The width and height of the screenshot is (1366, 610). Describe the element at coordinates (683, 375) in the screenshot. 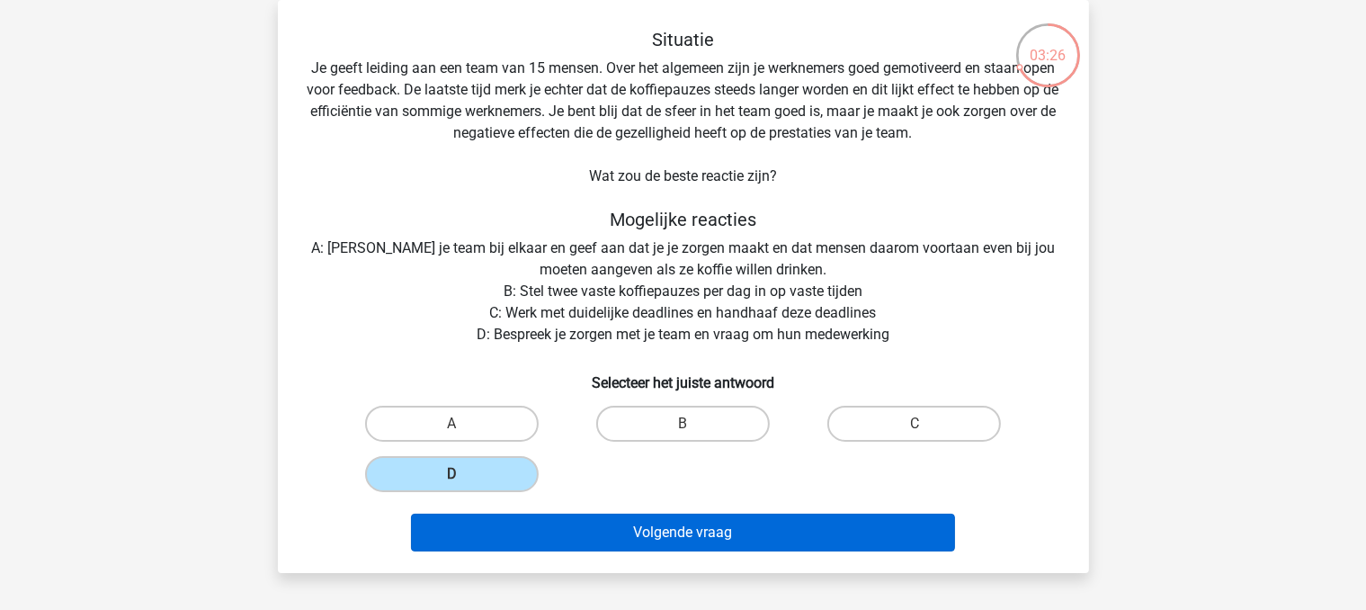

I see `h6: Selecteer het juiste antwoord` at that location.